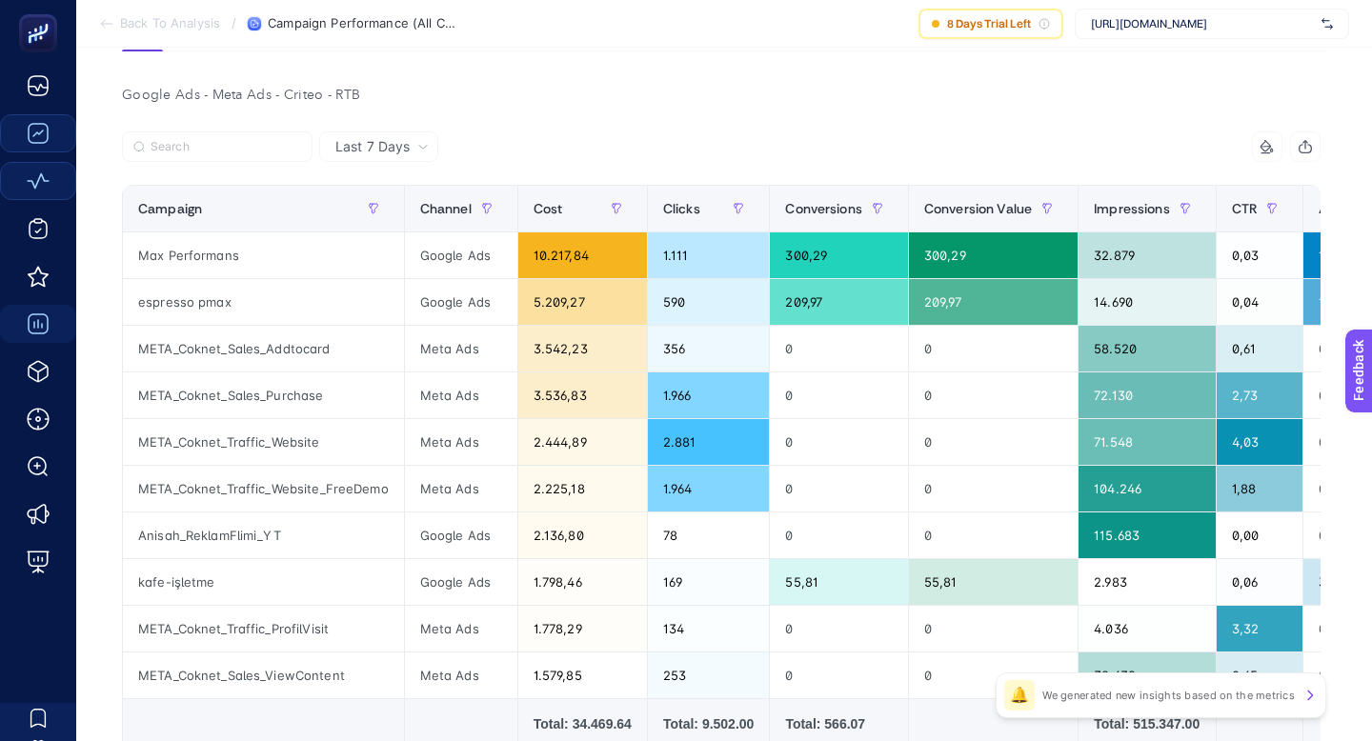 The height and width of the screenshot is (741, 1372). What do you see at coordinates (978, 209) in the screenshot?
I see `span: Conversion Value` at bounding box center [978, 209].